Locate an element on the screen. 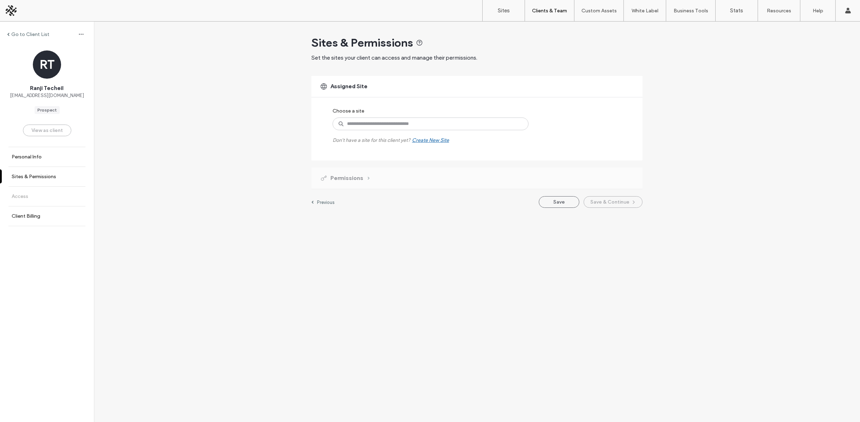 Image resolution: width=860 pixels, height=422 pixels. span: Set the sites your client can access and manage their permissions. is located at coordinates (395, 58).